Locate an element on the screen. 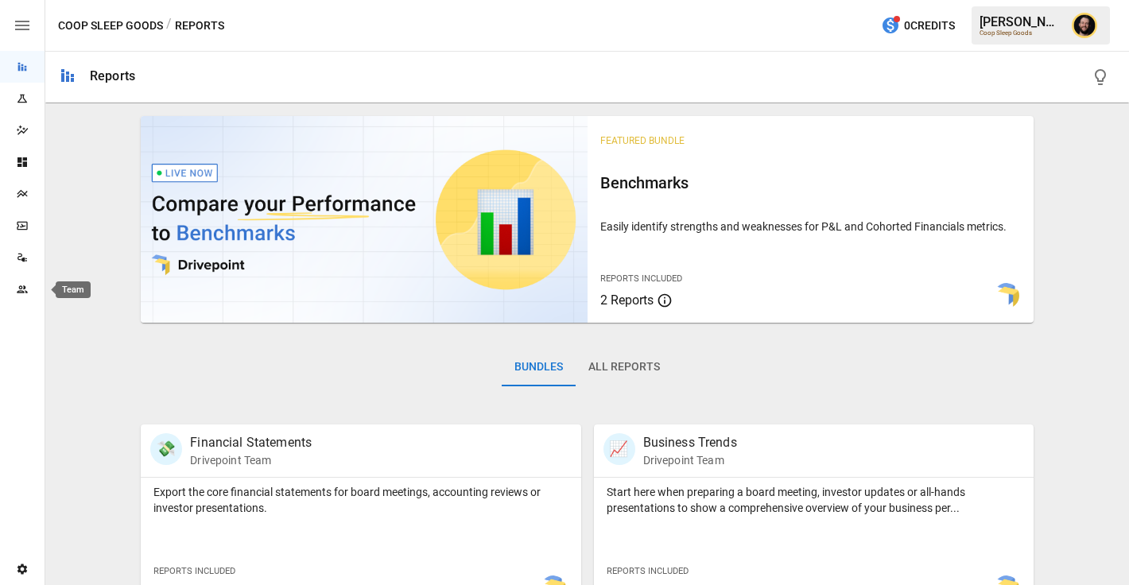  div: Ciaran Nugent is located at coordinates (1084, 25).